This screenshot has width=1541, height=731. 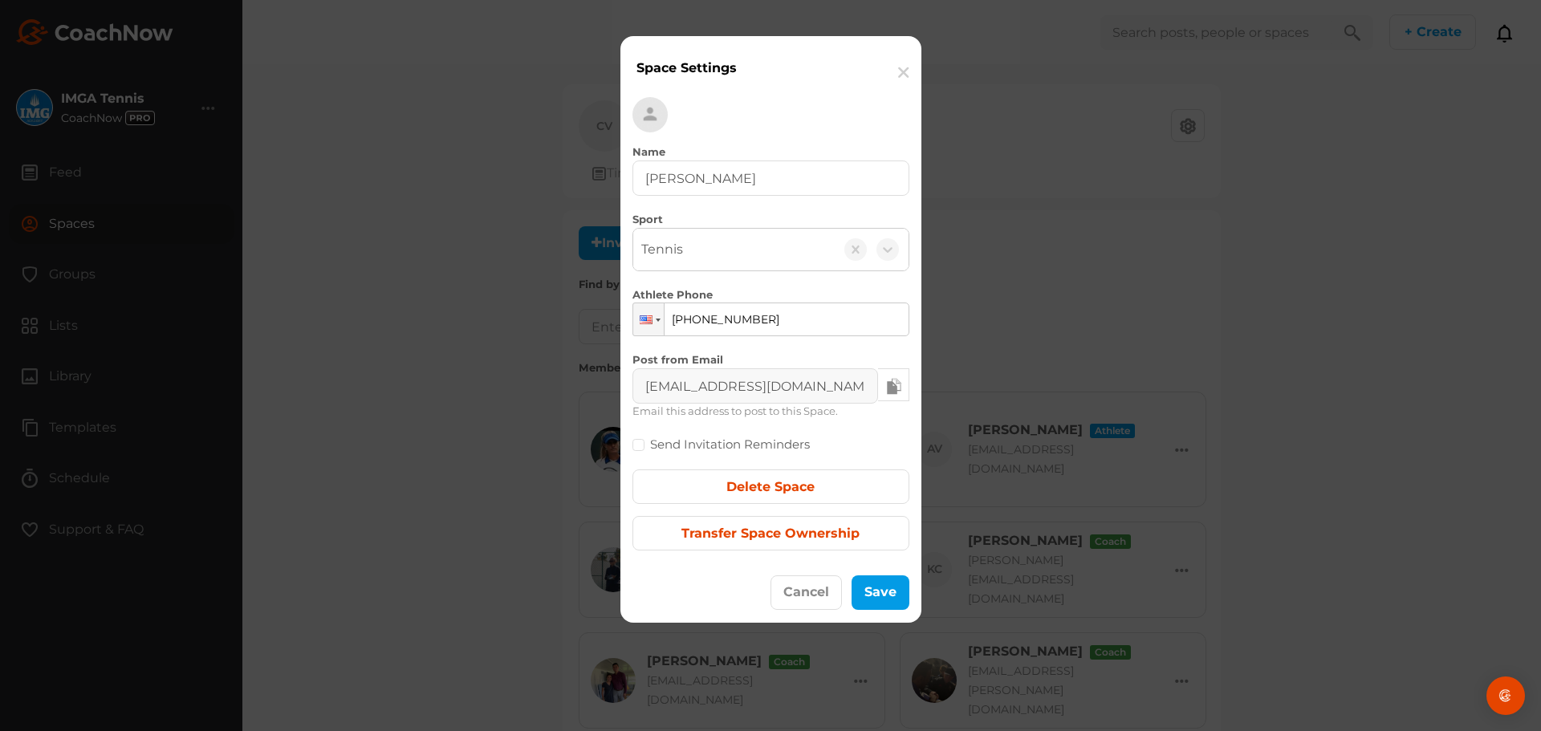 What do you see at coordinates (770, 152) in the screenshot?
I see `label: Name` at bounding box center [770, 152].